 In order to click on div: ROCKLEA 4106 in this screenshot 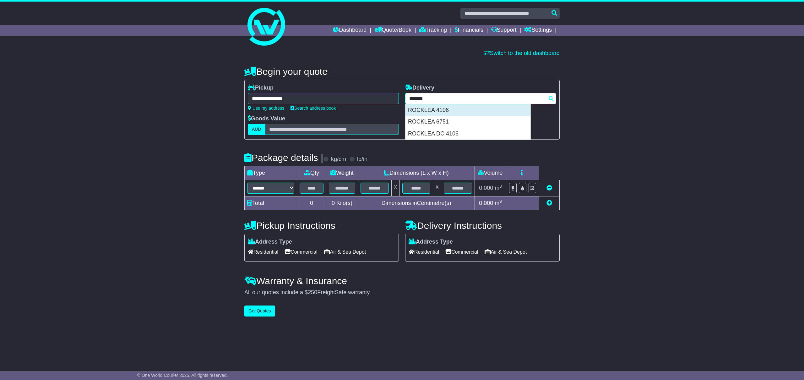, I will do `click(468, 110)`.